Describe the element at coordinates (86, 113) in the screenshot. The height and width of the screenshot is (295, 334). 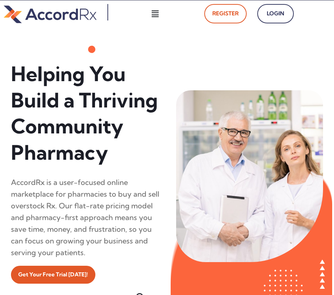
I see `h1: Helping You Build a Thriving Community Pharmacy` at that location.